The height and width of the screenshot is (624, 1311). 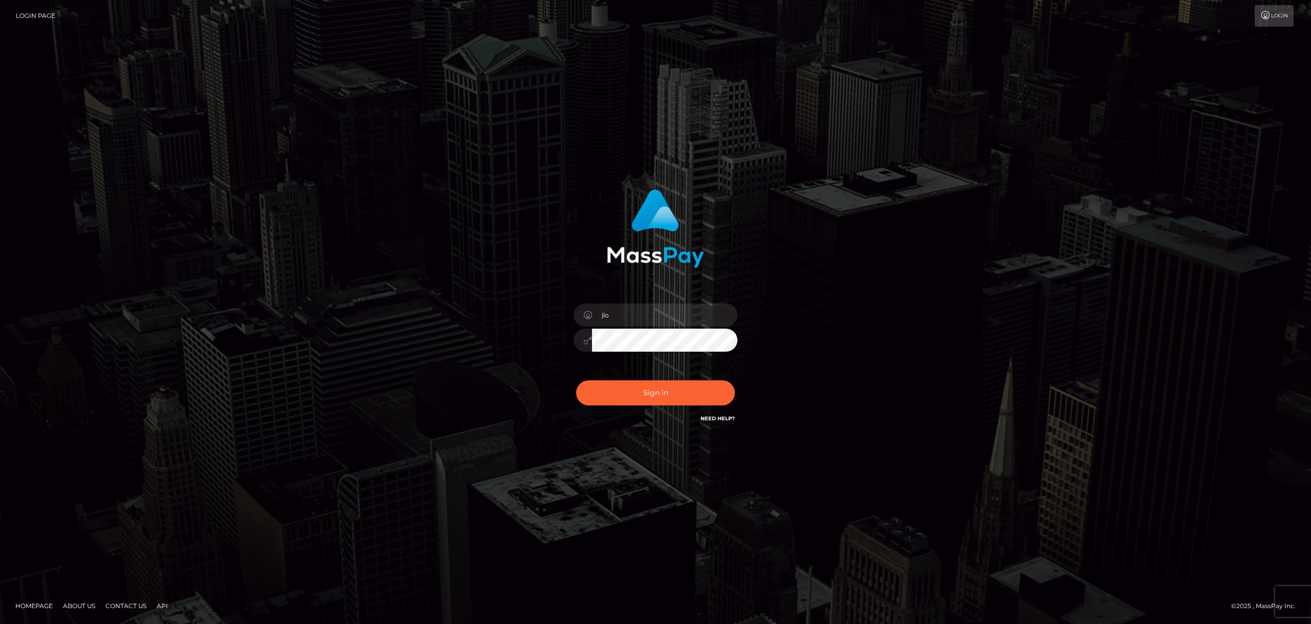 What do you see at coordinates (126, 606) in the screenshot?
I see `a: Contact Us` at bounding box center [126, 606].